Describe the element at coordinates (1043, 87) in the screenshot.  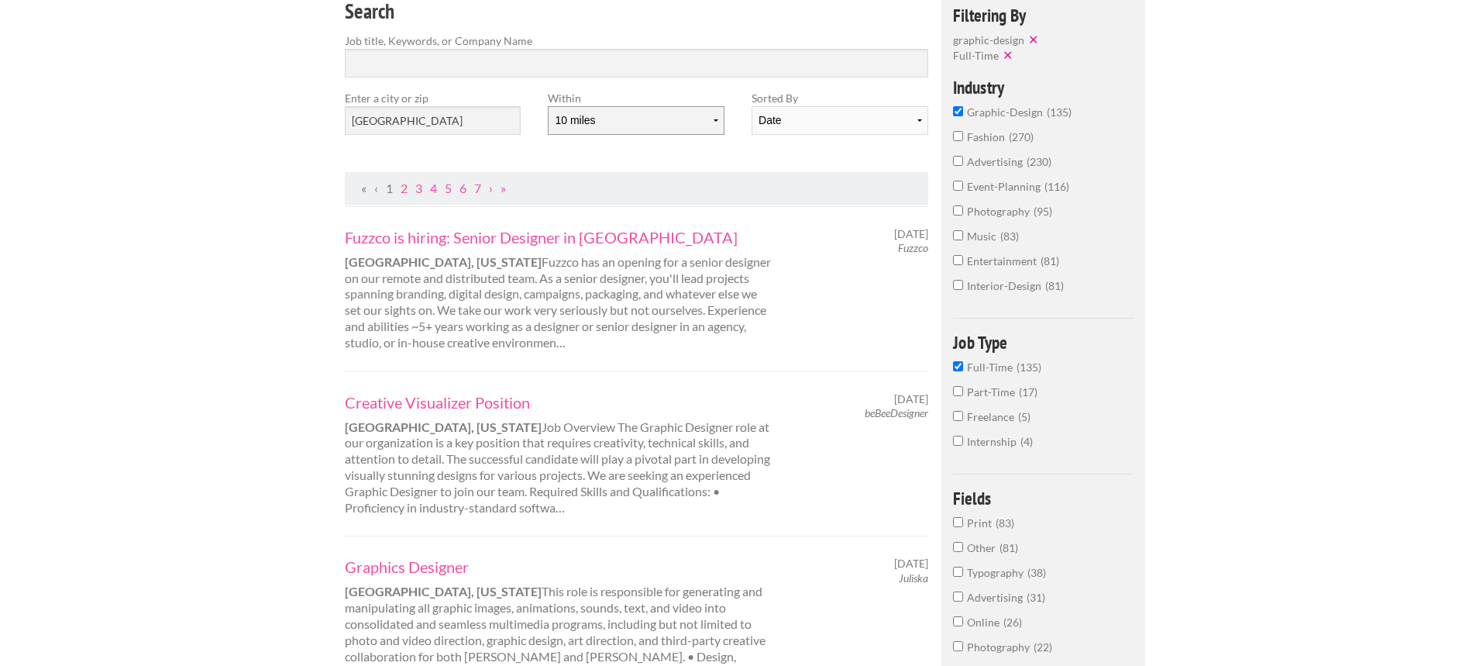
I see `h4: Industry` at that location.